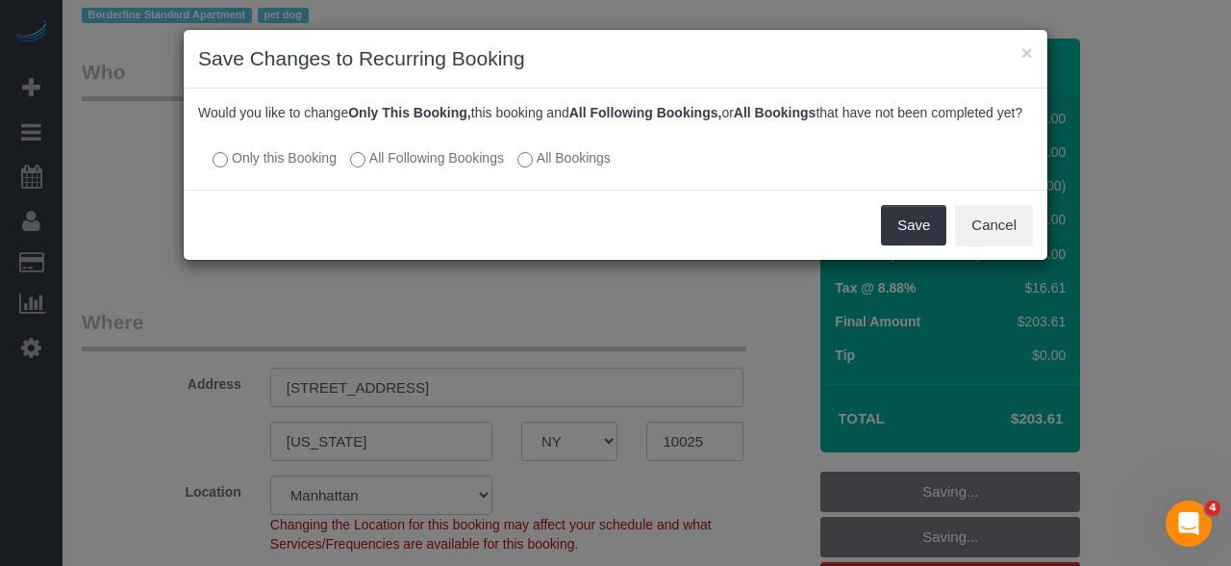 Image resolution: width=1231 pixels, height=566 pixels. What do you see at coordinates (274, 158) in the screenshot?
I see `label: All other bookings in the series will remain the same.` at bounding box center [274, 158].